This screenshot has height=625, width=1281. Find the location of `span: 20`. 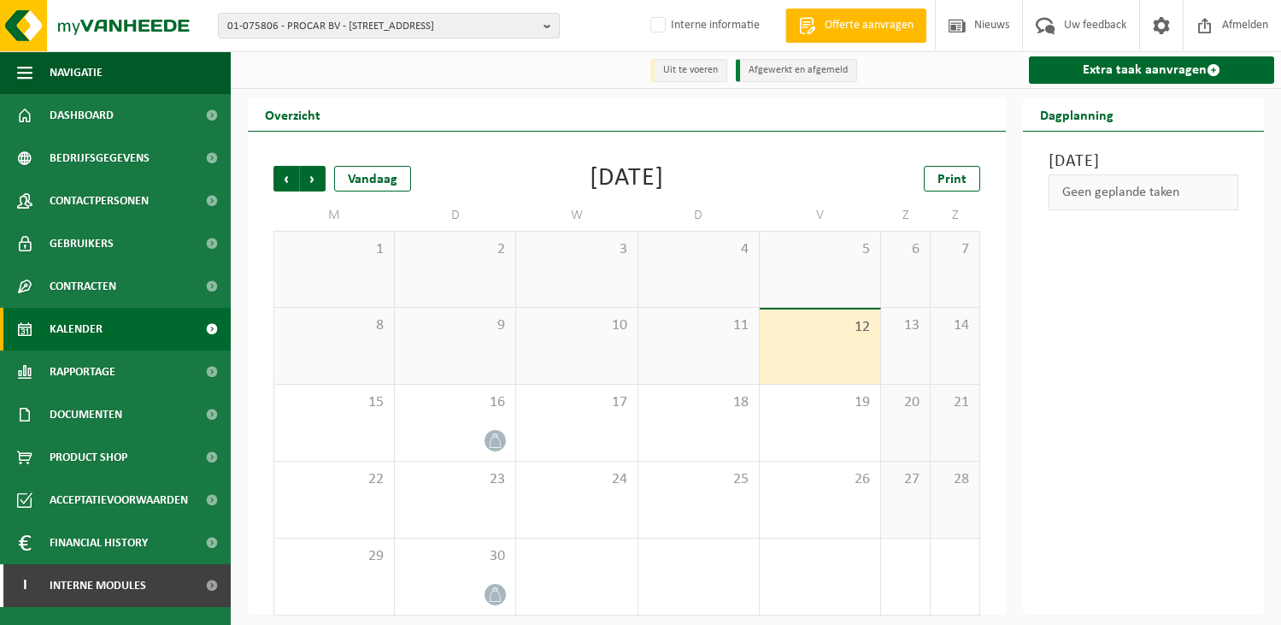

span: 20 is located at coordinates (905, 402).